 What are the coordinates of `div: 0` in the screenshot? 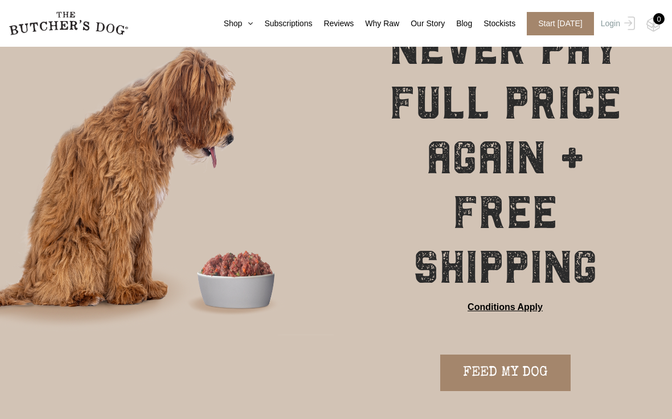 It's located at (659, 19).